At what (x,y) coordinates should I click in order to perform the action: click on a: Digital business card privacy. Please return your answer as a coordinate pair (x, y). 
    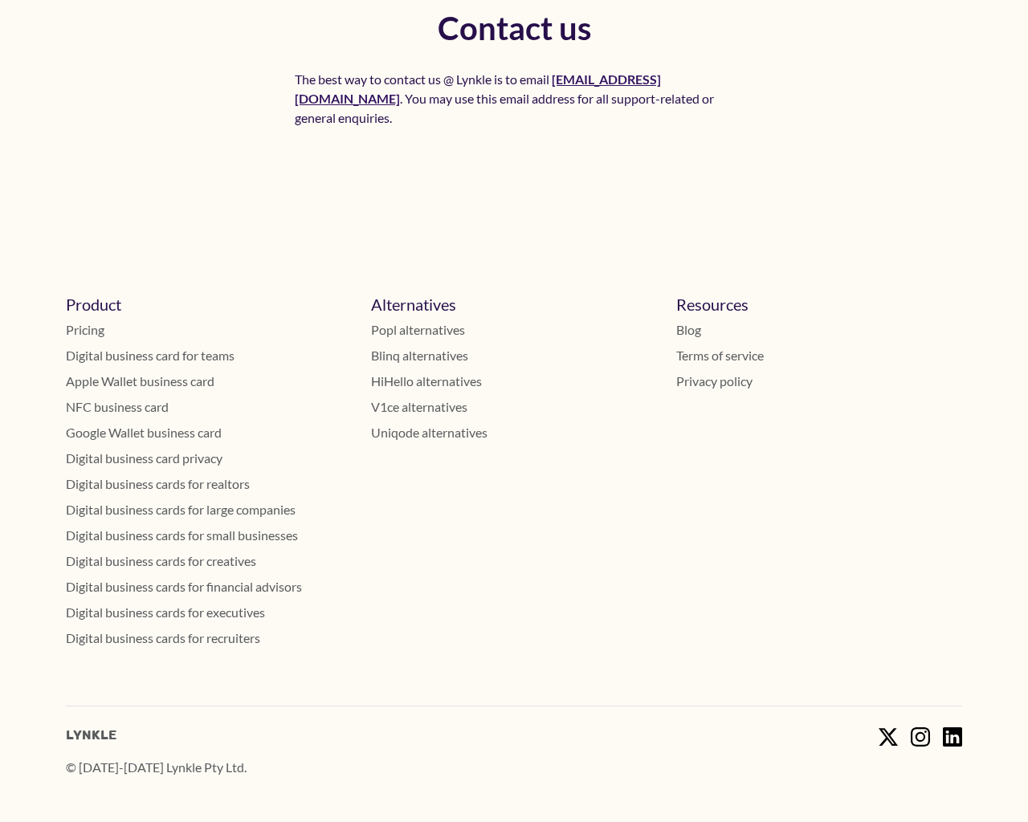
    Looking at the image, I should click on (209, 459).